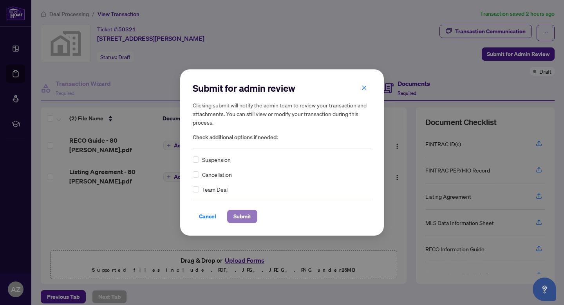 Image resolution: width=564 pixels, height=305 pixels. What do you see at coordinates (282, 137) in the screenshot?
I see `span: Check additional options if needed:` at bounding box center [282, 137].